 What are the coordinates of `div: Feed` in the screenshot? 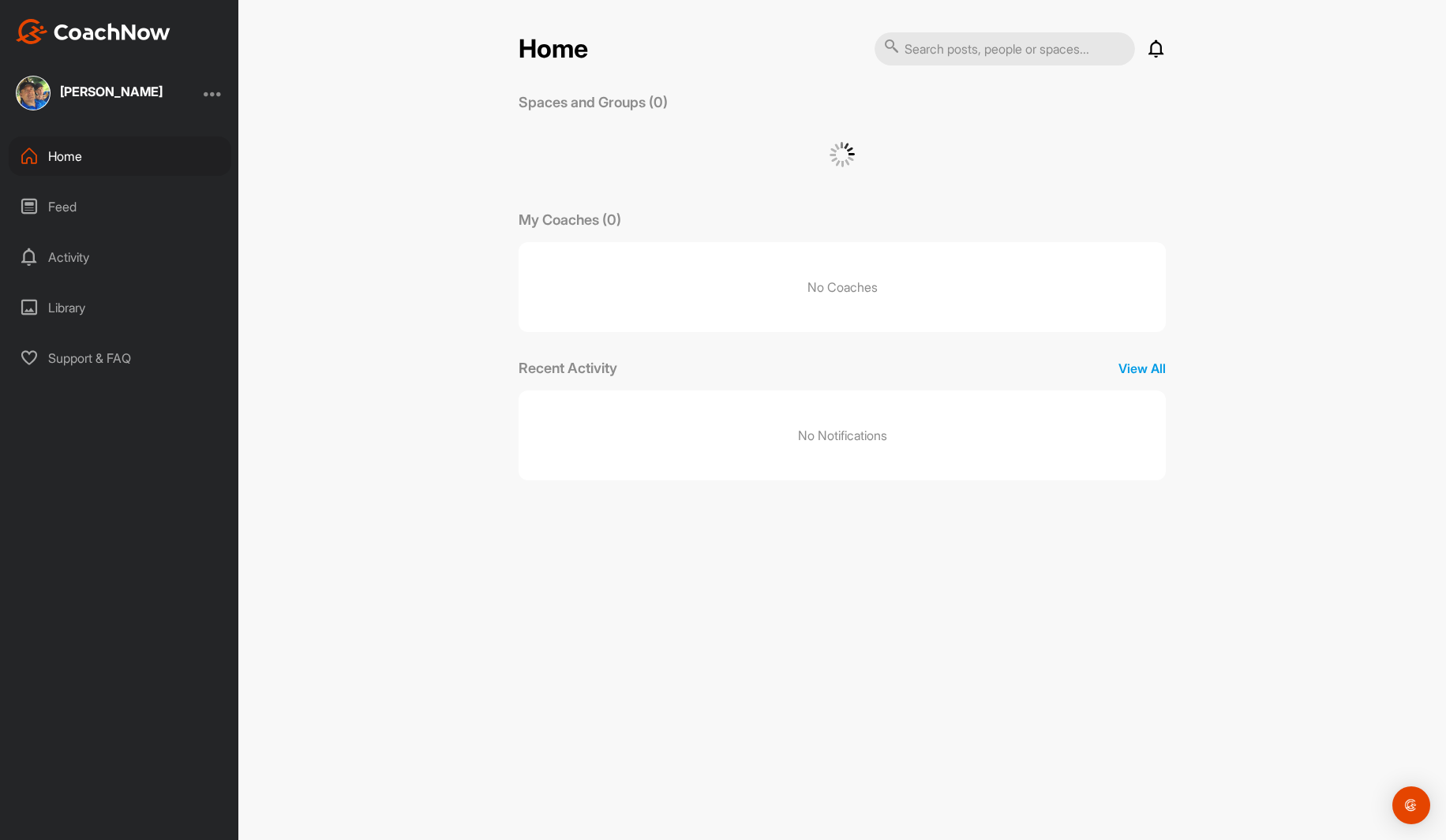 It's located at (120, 207).